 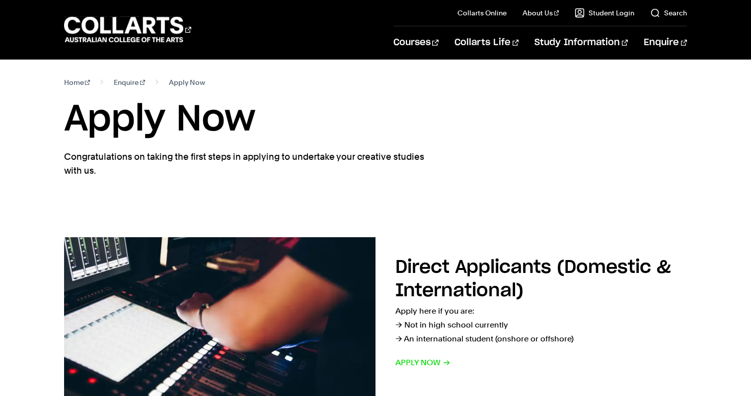 I want to click on h1: Apply Now, so click(x=376, y=120).